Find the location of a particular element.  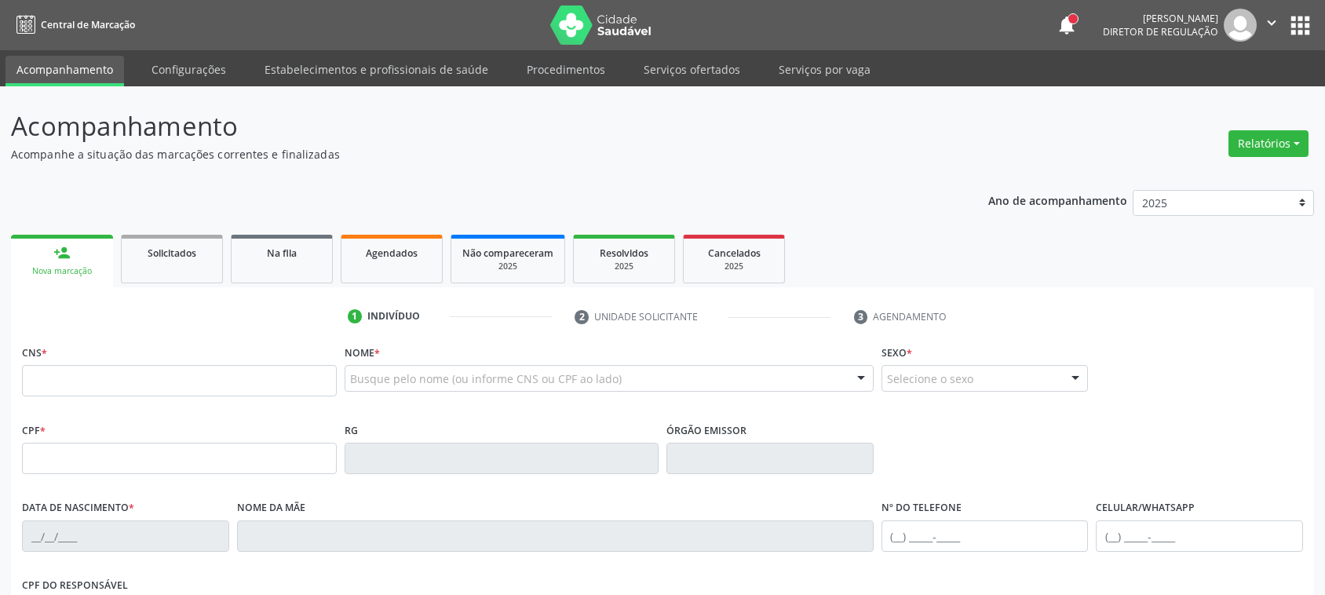

p: Ano de acompanhamento is located at coordinates (1057, 199).